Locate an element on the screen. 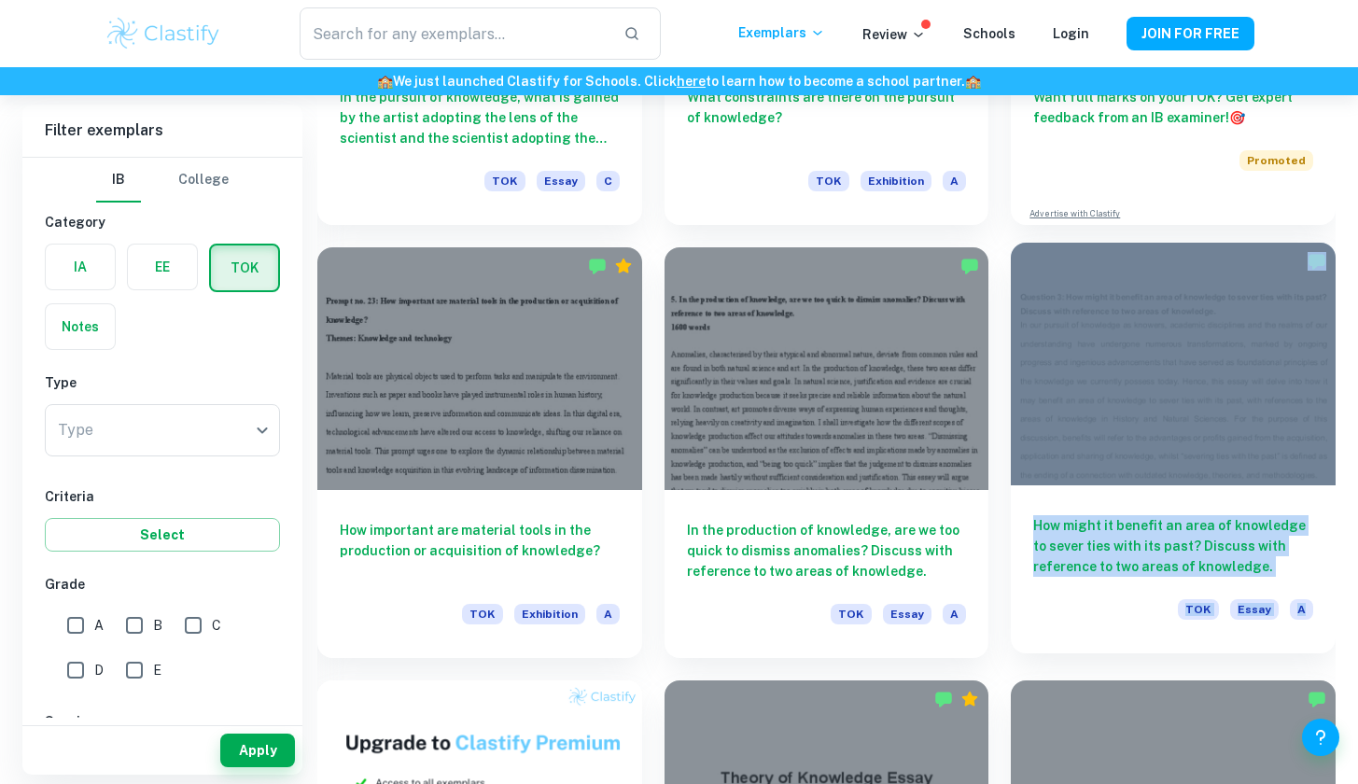  h6: Criteria is located at coordinates (162, 496).